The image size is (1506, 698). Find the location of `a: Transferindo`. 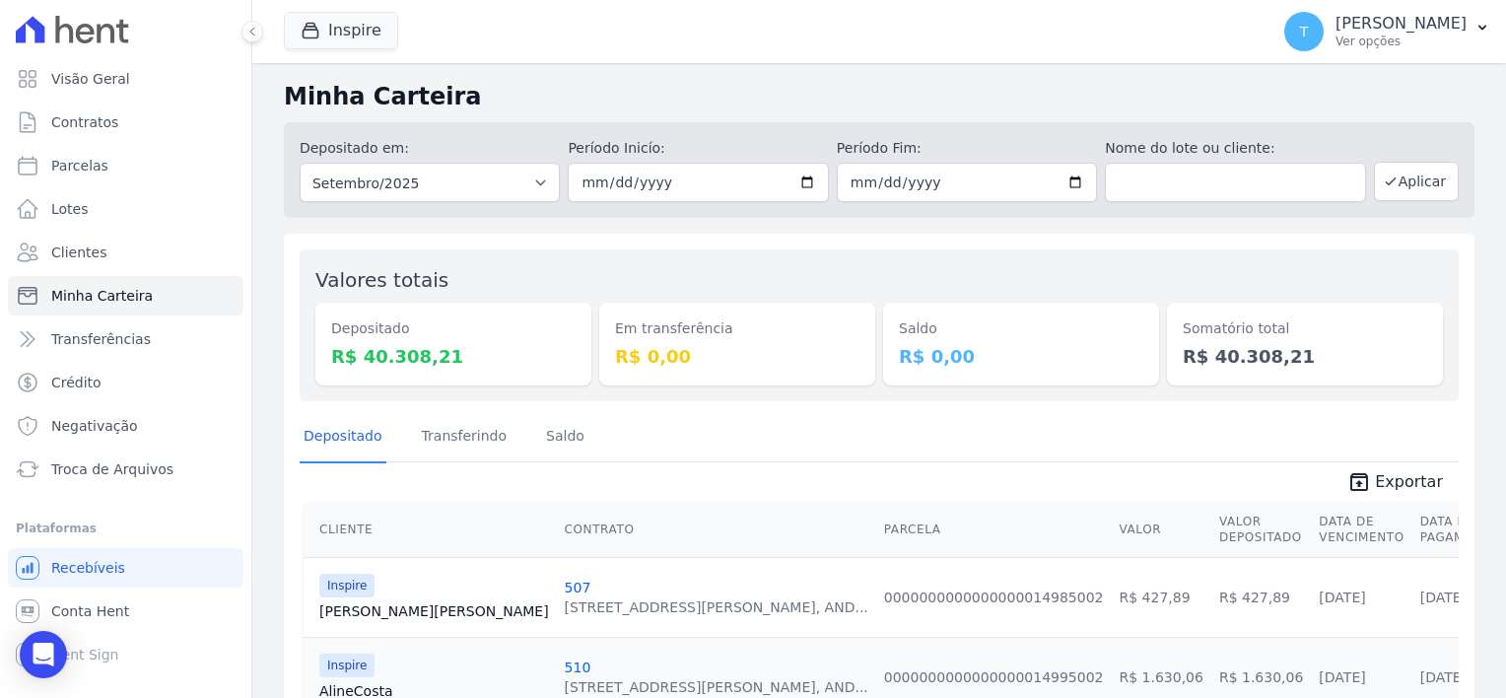

a: Transferindo is located at coordinates (464, 438).